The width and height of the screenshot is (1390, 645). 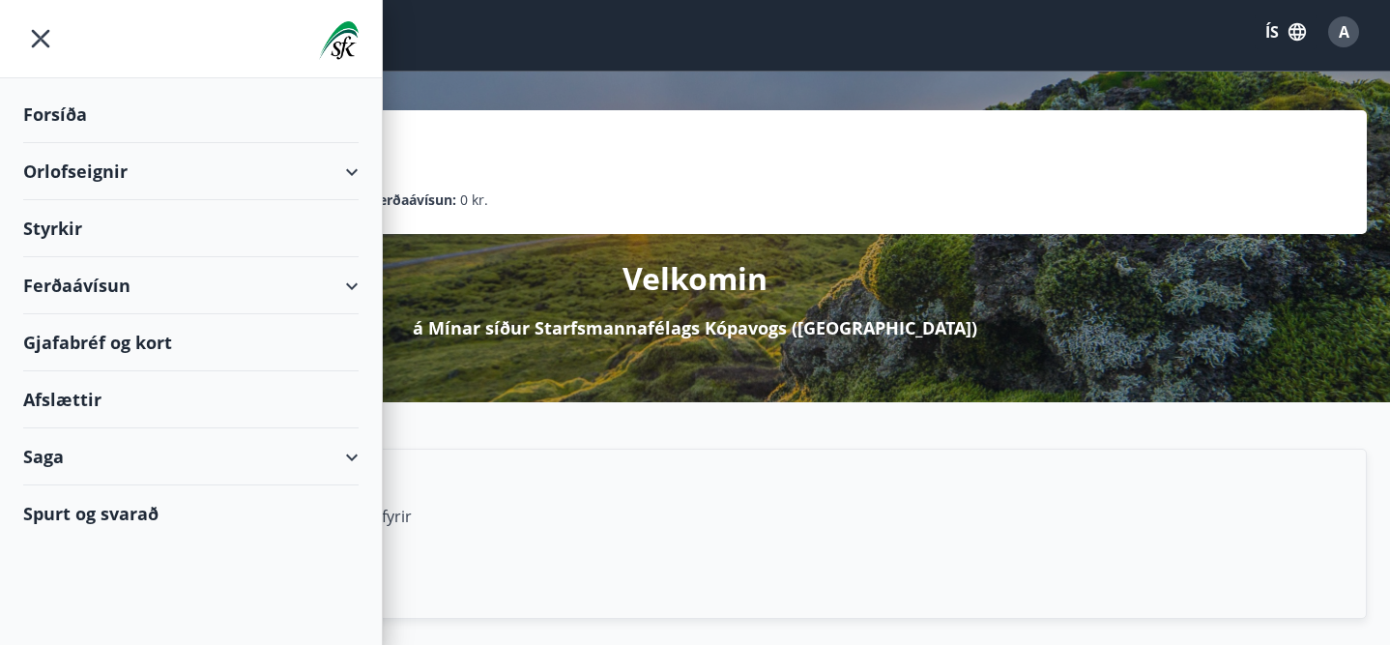 I want to click on p: Ferðaávísun :, so click(x=414, y=200).